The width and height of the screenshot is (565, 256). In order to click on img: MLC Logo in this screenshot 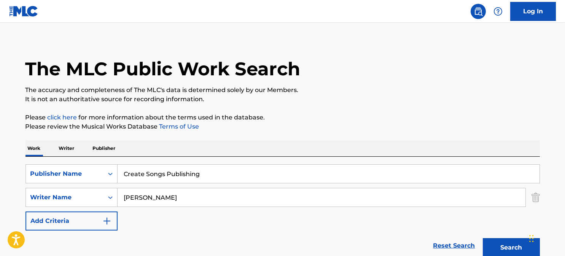, I will do `click(24, 11)`.